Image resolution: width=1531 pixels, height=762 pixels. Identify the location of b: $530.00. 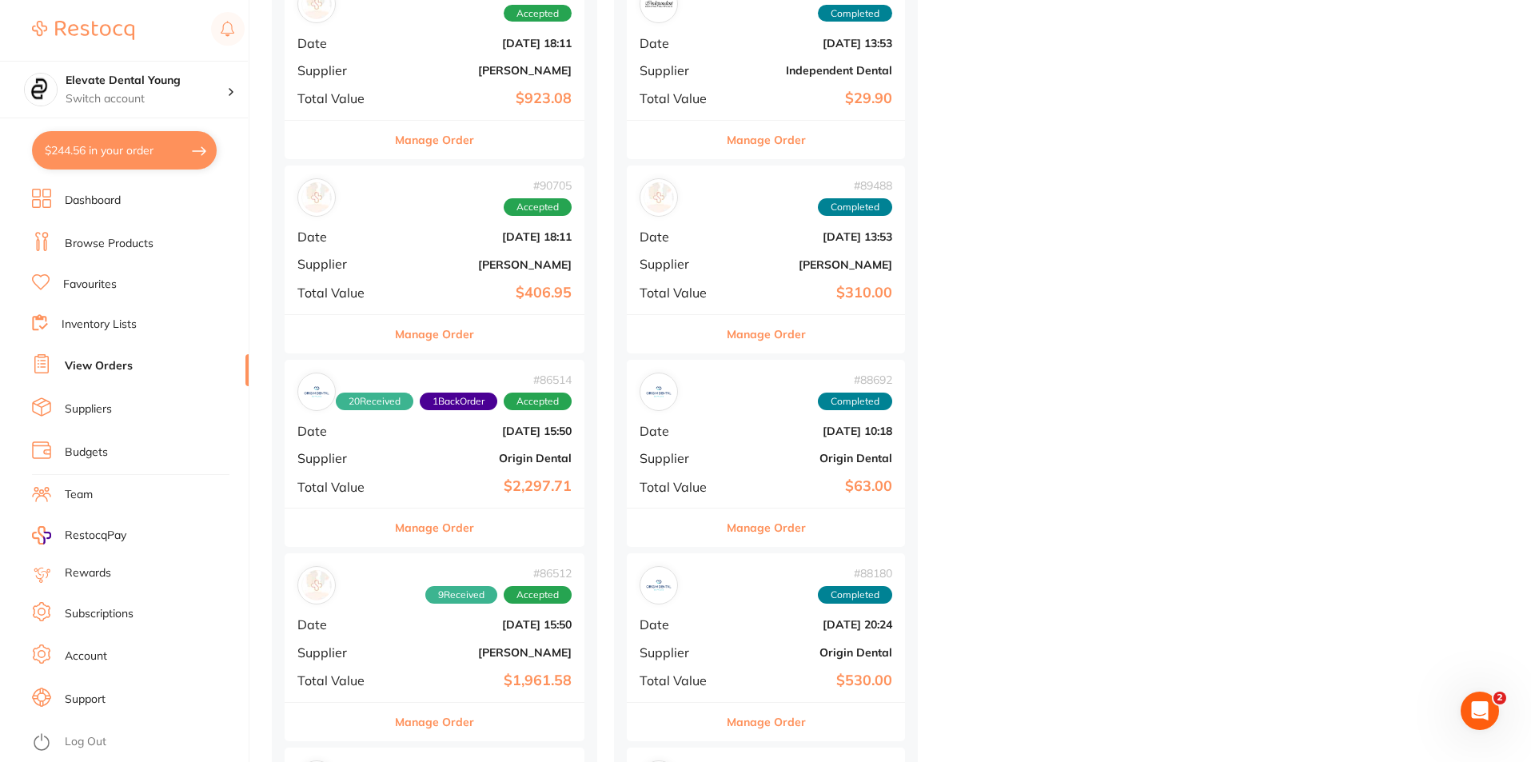
(812, 681).